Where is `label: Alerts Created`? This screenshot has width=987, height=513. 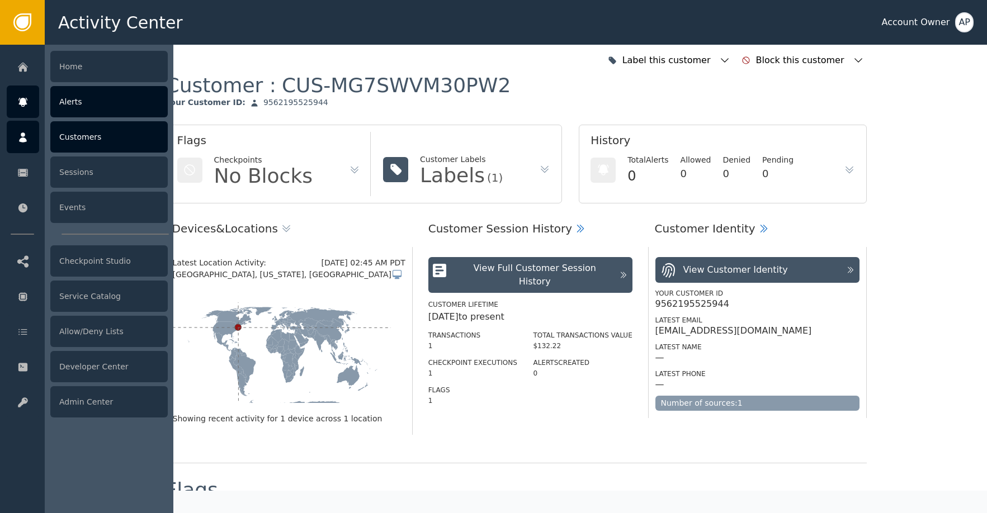 label: Alerts Created is located at coordinates (561, 363).